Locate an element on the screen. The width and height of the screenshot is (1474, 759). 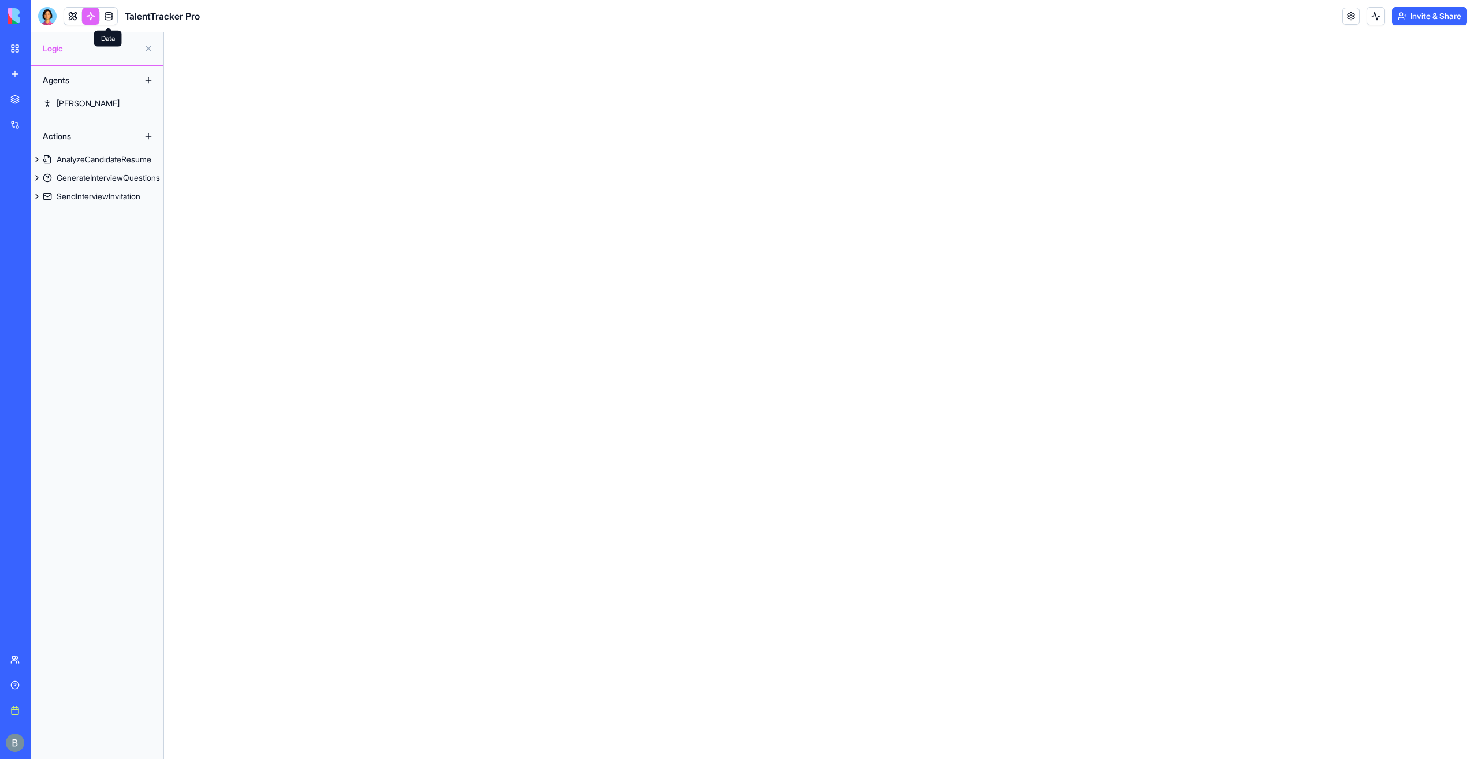
button: Invite & Share is located at coordinates (1429, 16).